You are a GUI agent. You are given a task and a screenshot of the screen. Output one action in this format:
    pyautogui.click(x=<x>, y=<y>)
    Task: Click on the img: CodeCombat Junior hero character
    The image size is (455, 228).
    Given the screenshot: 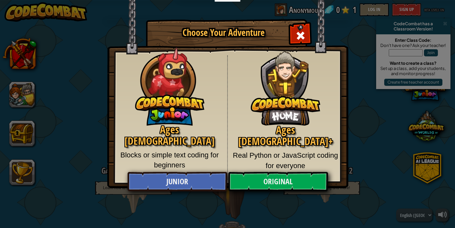 What is the action you would take?
    pyautogui.click(x=170, y=84)
    